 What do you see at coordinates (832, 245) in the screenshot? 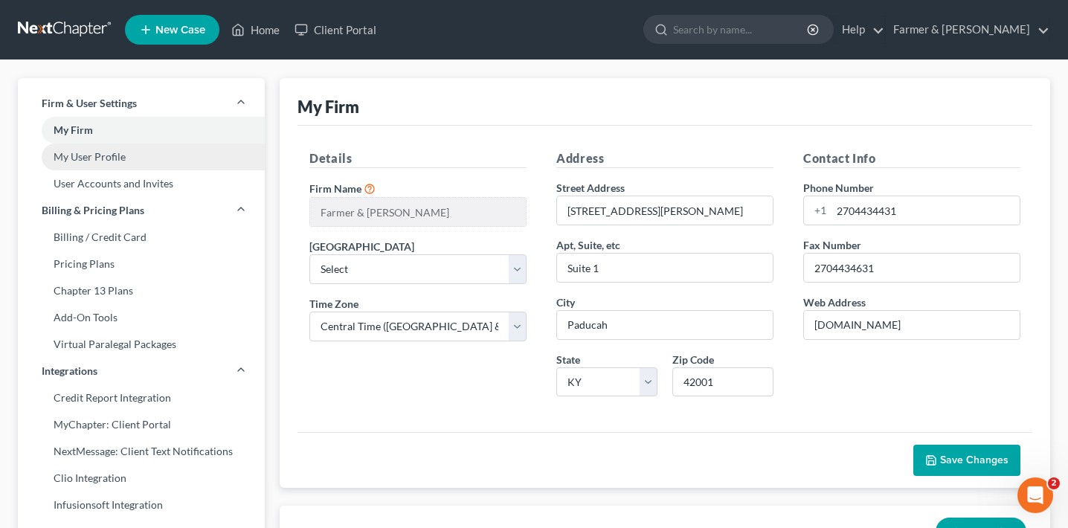
I see `label: Fax Number` at bounding box center [832, 245].